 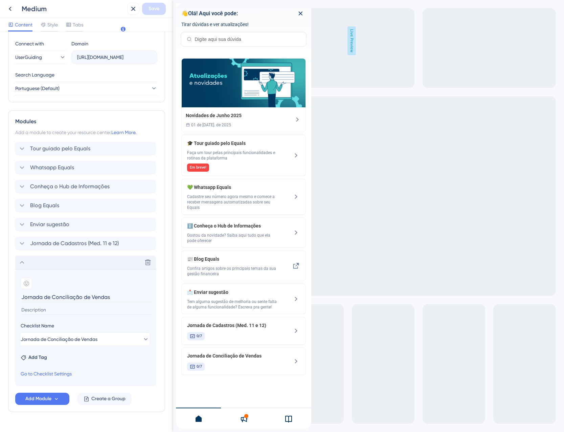 What do you see at coordinates (14, 5) in the screenshot?
I see `img: launcher-image-alternative-text` at bounding box center [14, 5].